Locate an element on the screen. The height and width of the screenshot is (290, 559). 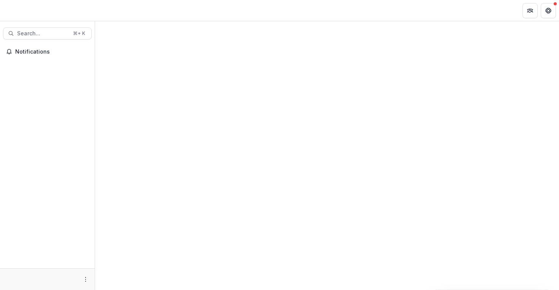
span: Notifications is located at coordinates (52, 52).